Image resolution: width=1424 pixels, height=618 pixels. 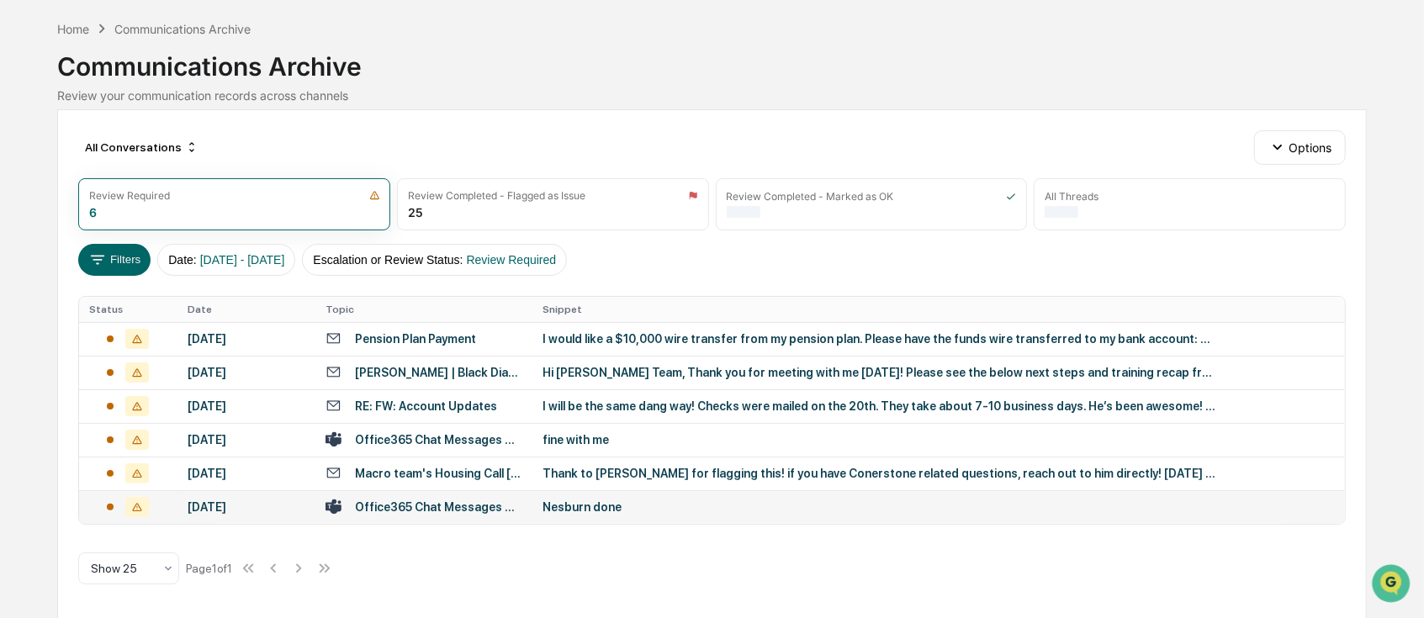 What do you see at coordinates (209, 569) in the screenshot?
I see `div: Page 1 of 1` at bounding box center [209, 569].